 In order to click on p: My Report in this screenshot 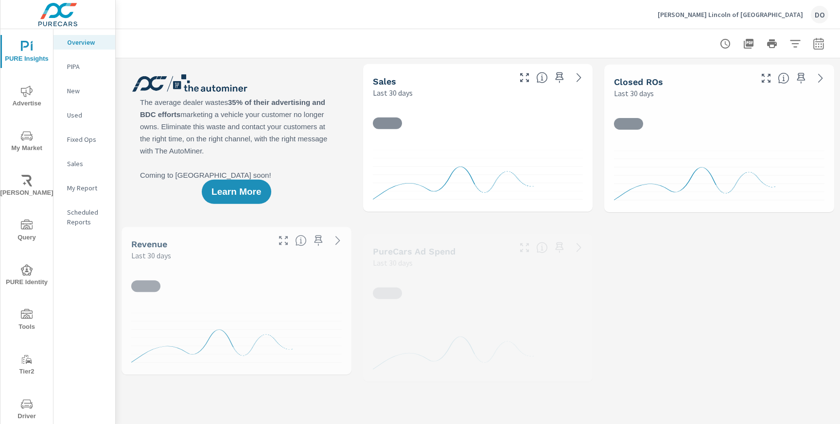, I will do `click(87, 188)`.